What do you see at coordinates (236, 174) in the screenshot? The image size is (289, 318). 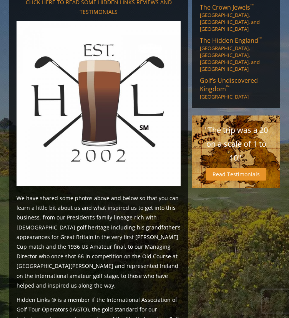 I see `a: Read Testimonials` at bounding box center [236, 174].